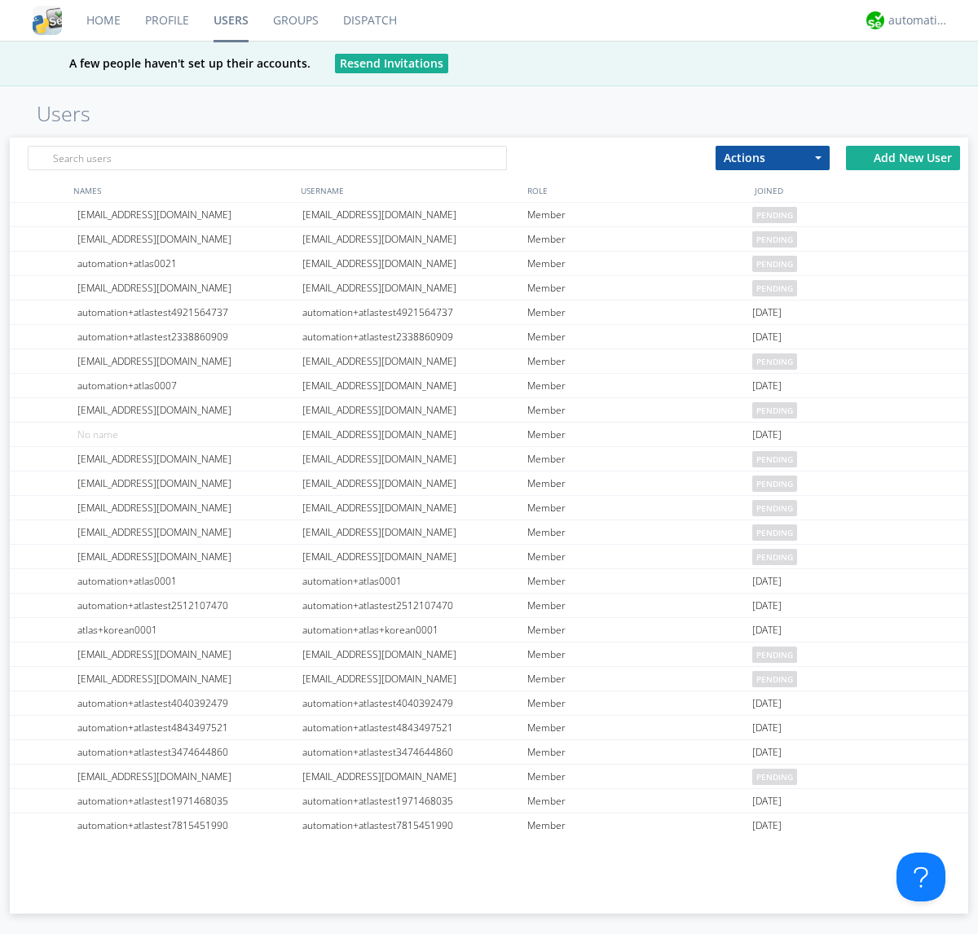  Describe the element at coordinates (190, 263) in the screenshot. I see `div: automation+atlas0021` at that location.